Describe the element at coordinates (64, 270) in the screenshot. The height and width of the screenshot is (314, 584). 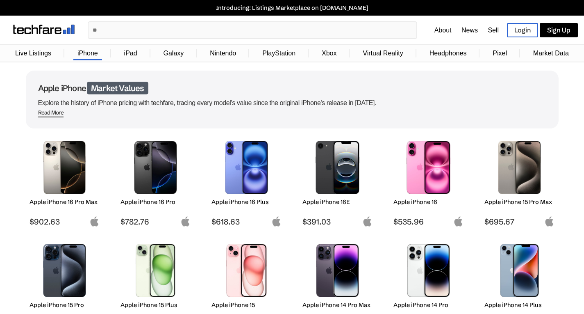
I see `img: iPhone 15 Pro` at that location.